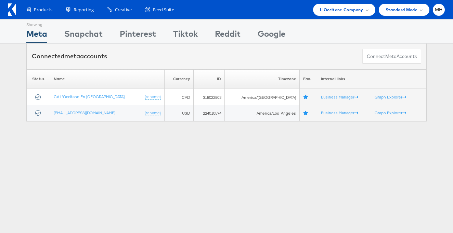 This screenshot has width=453, height=233. What do you see at coordinates (209, 97) in the screenshot?
I see `td: 318022803` at bounding box center [209, 97].